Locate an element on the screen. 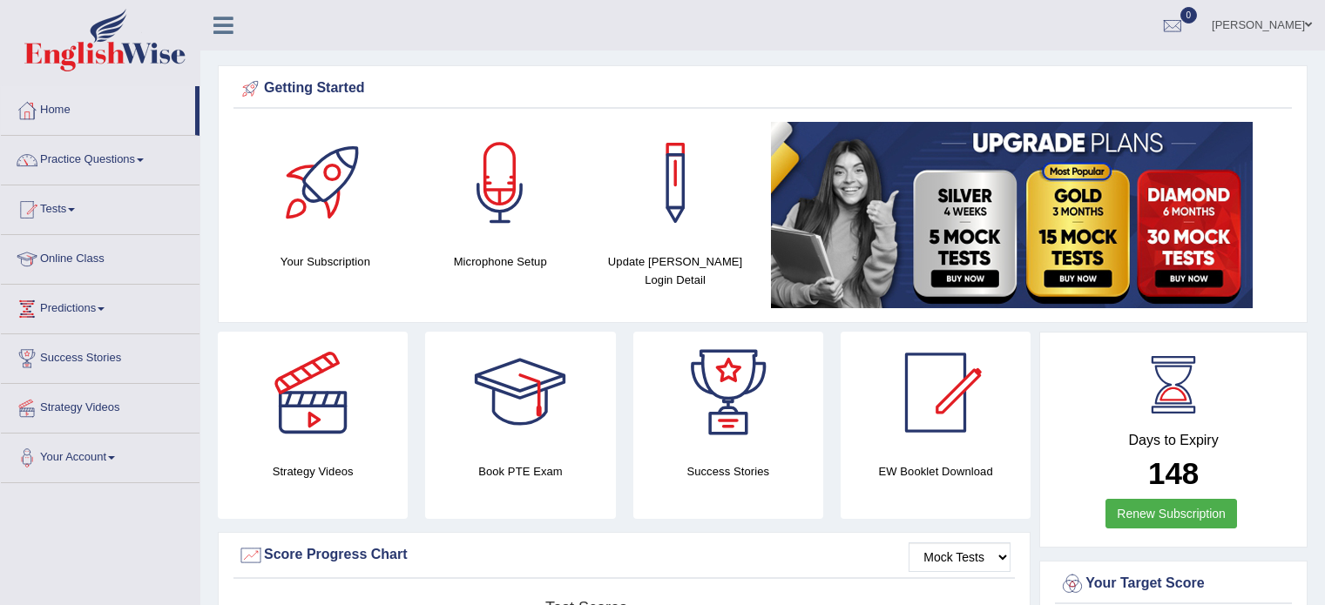 Image resolution: width=1325 pixels, height=605 pixels. h4: Success Stories is located at coordinates (728, 471).